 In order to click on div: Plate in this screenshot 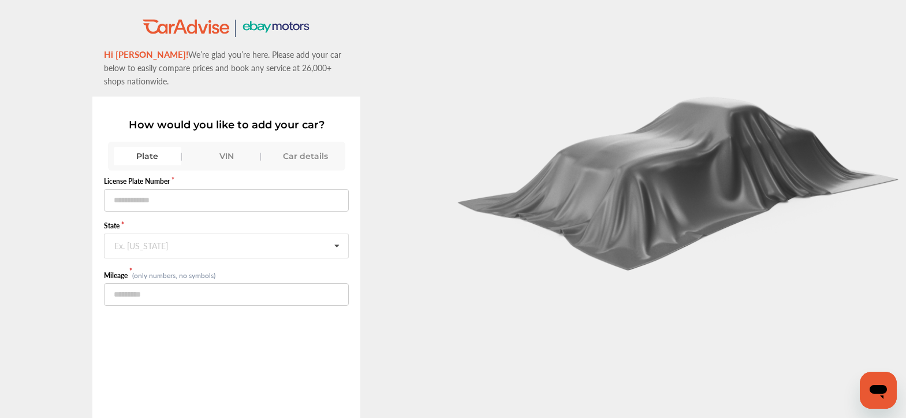, I will do `click(147, 156)`.